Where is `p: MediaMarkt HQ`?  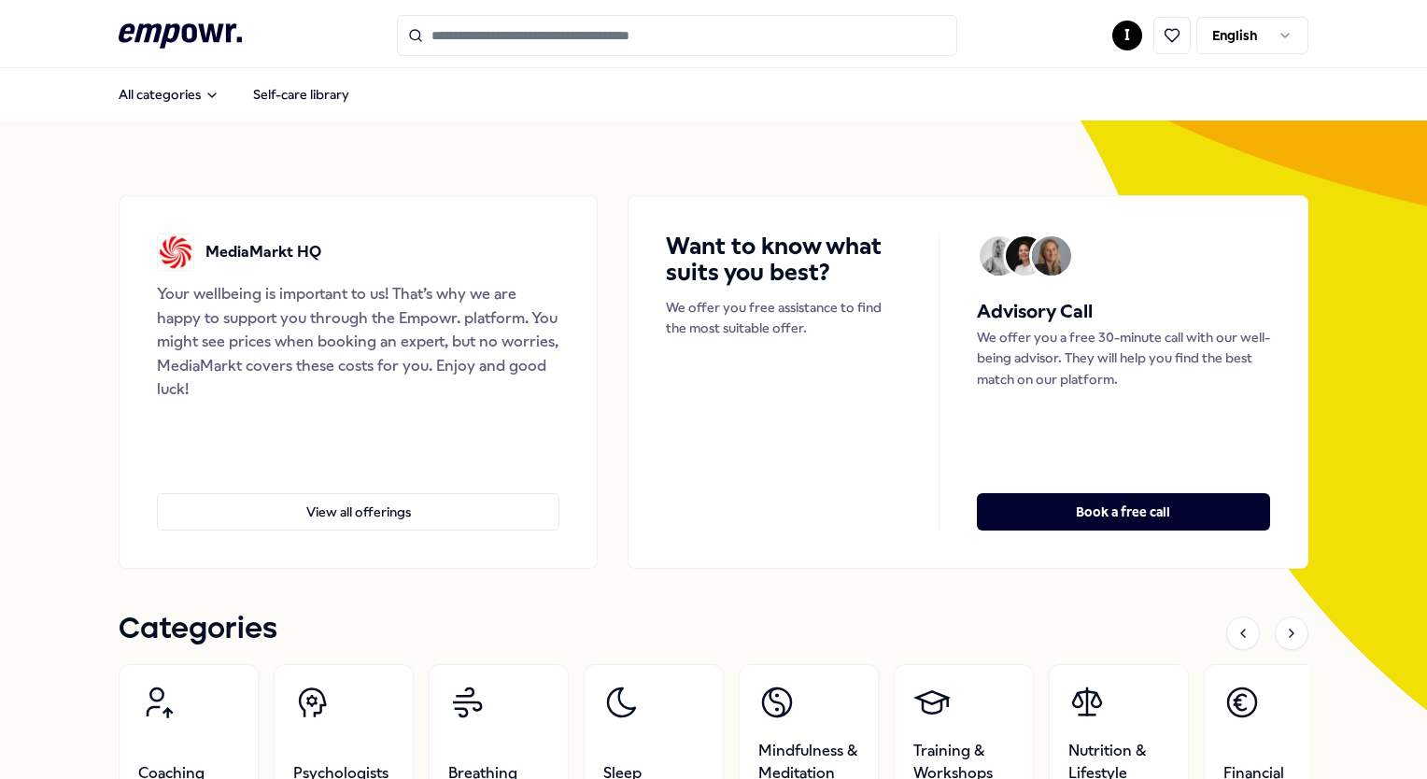
p: MediaMarkt HQ is located at coordinates (263, 252).